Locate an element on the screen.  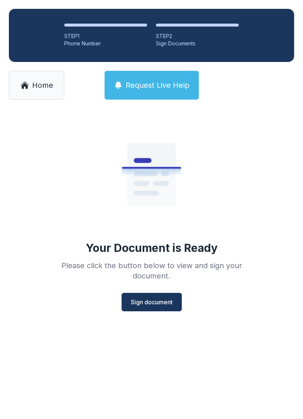
span: Request Live Help is located at coordinates (157, 85).